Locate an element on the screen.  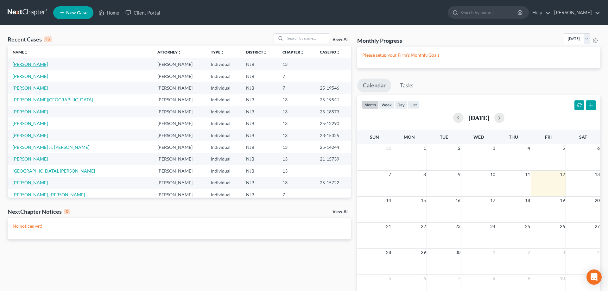
td: 23-15325 is located at coordinates (332, 135).